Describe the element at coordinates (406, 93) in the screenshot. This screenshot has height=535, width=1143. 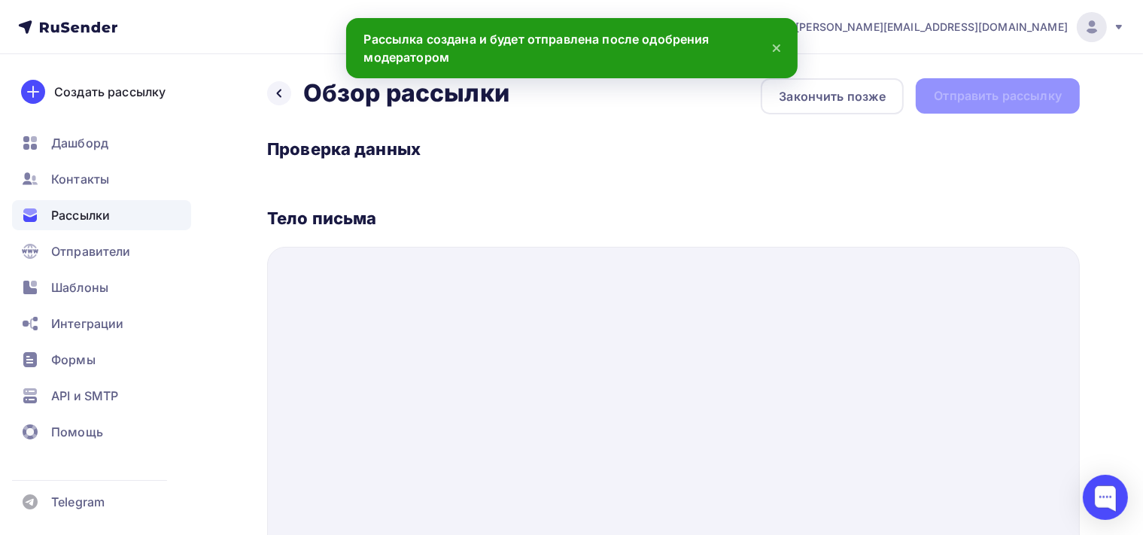
I see `h2: Обзор рассылки` at that location.